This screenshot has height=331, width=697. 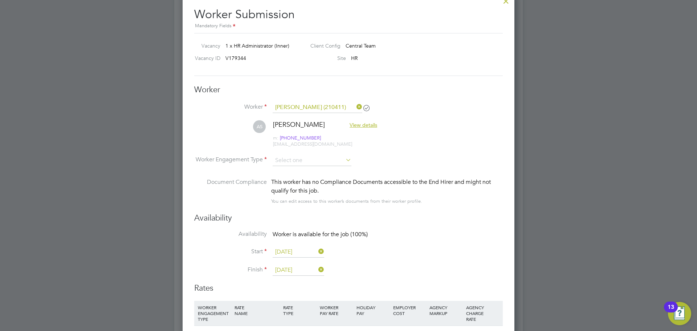 What do you see at coordinates (257, 46) in the screenshot?
I see `span: 1 x HR Administrator (Inner)` at bounding box center [257, 46].